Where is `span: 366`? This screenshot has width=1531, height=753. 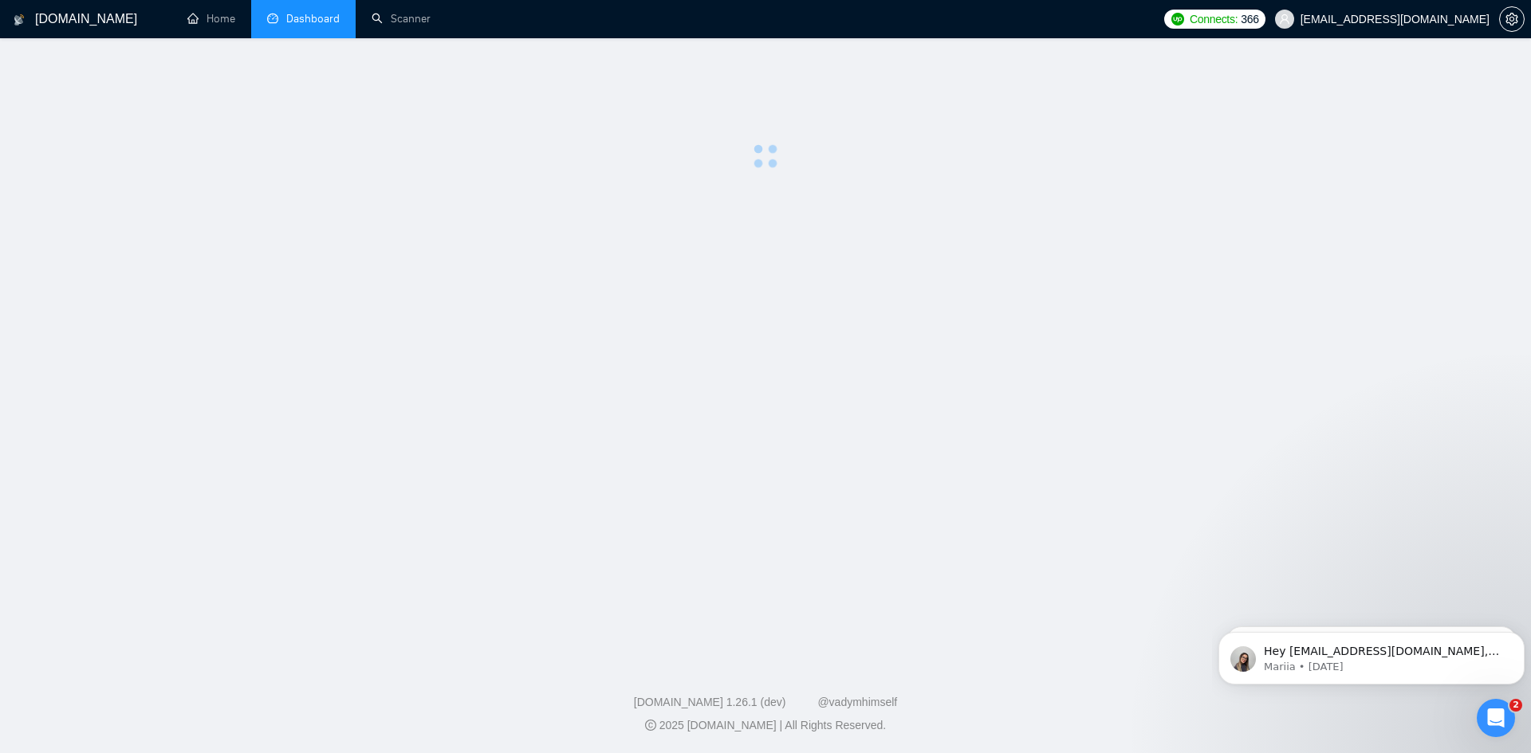 span: 366 is located at coordinates (1249, 19).